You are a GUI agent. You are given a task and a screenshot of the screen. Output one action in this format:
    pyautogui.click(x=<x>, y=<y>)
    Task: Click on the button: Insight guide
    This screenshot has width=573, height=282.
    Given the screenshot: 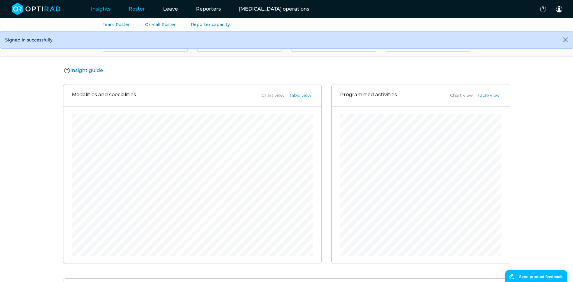 What is the action you would take?
    pyautogui.click(x=84, y=70)
    